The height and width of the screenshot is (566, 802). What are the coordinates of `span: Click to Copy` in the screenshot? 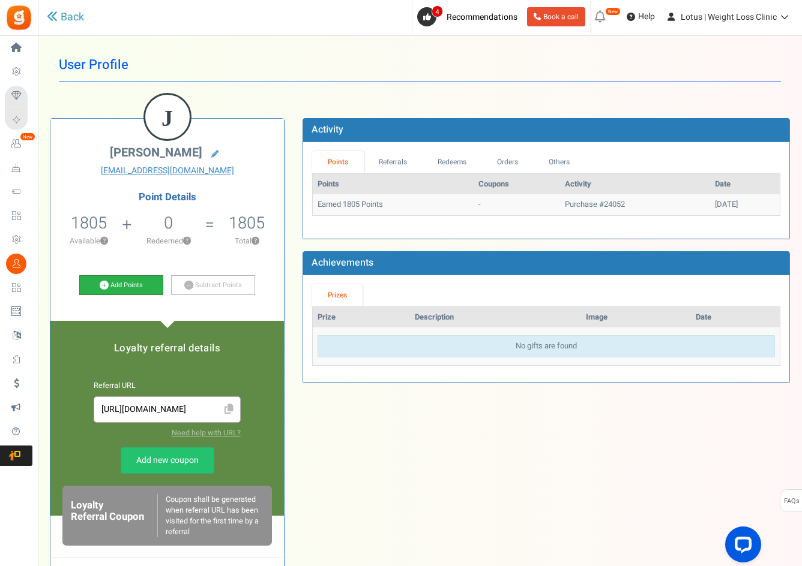 It's located at (229, 410).